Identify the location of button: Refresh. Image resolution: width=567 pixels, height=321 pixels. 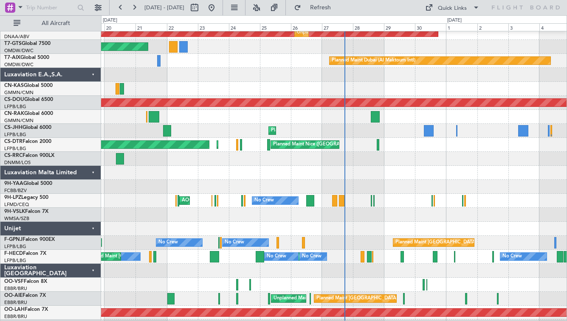
(315, 8).